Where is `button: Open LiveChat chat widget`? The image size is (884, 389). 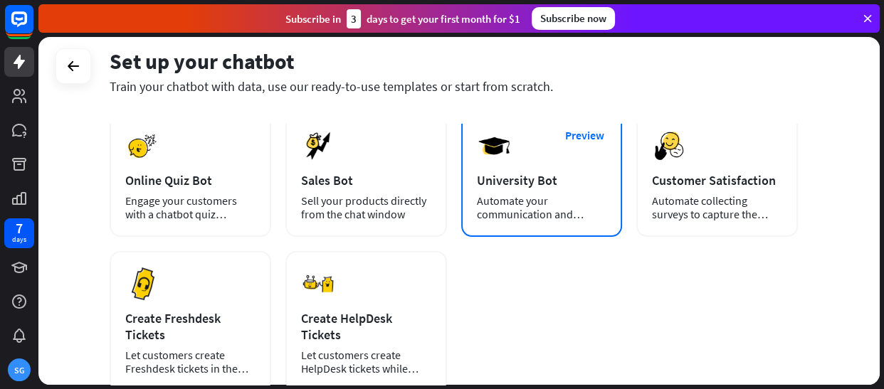
button: Open LiveChat chat widget is located at coordinates (33, 27).